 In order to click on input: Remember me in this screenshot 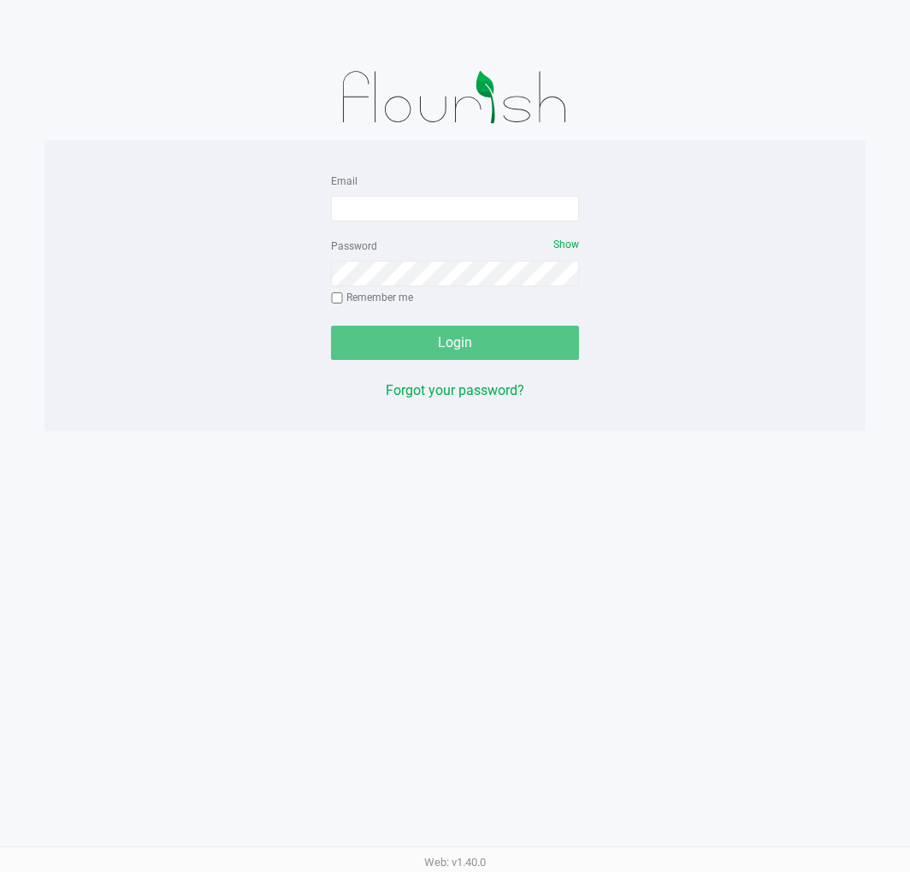, I will do `click(337, 298)`.